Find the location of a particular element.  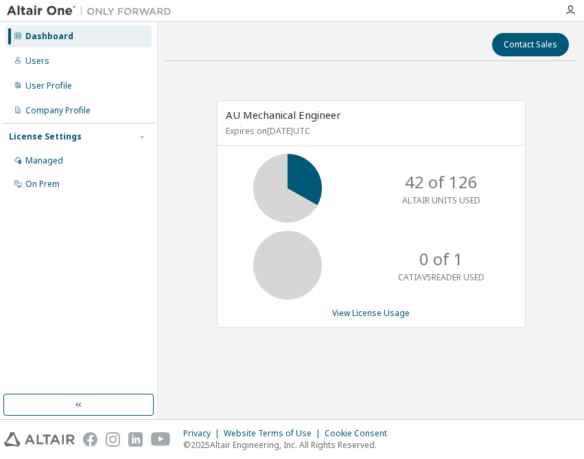

p: 42 of 126 is located at coordinates (442, 182).